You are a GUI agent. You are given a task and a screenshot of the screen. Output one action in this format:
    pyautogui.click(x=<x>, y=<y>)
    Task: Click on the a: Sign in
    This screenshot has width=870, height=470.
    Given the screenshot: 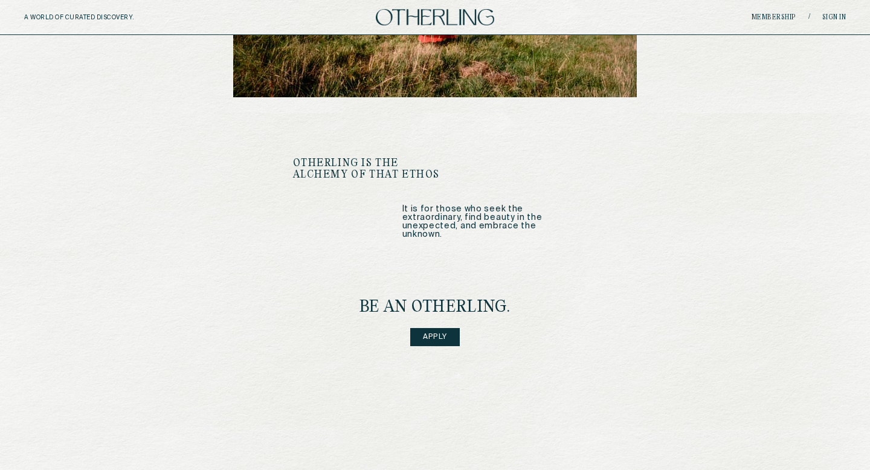 What is the action you would take?
    pyautogui.click(x=834, y=18)
    